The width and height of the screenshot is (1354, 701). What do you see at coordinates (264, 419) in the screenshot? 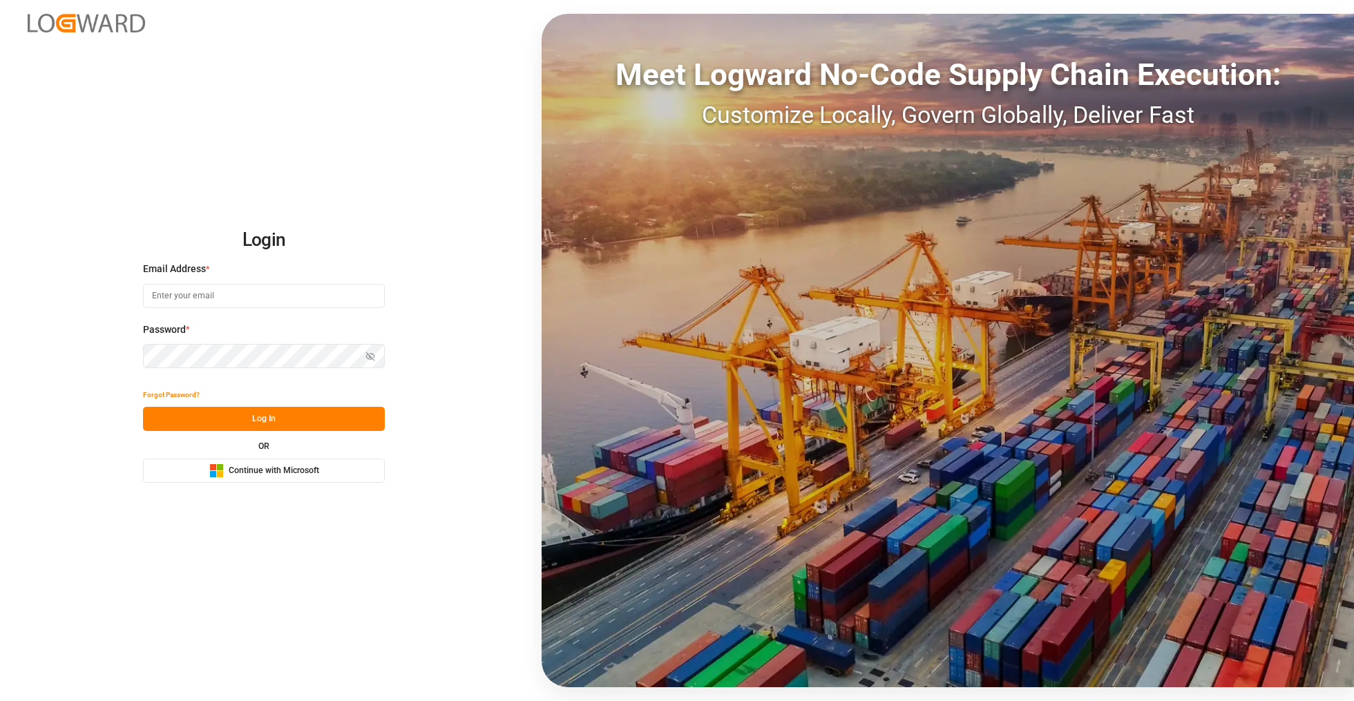
I see `button: Log In` at bounding box center [264, 419].